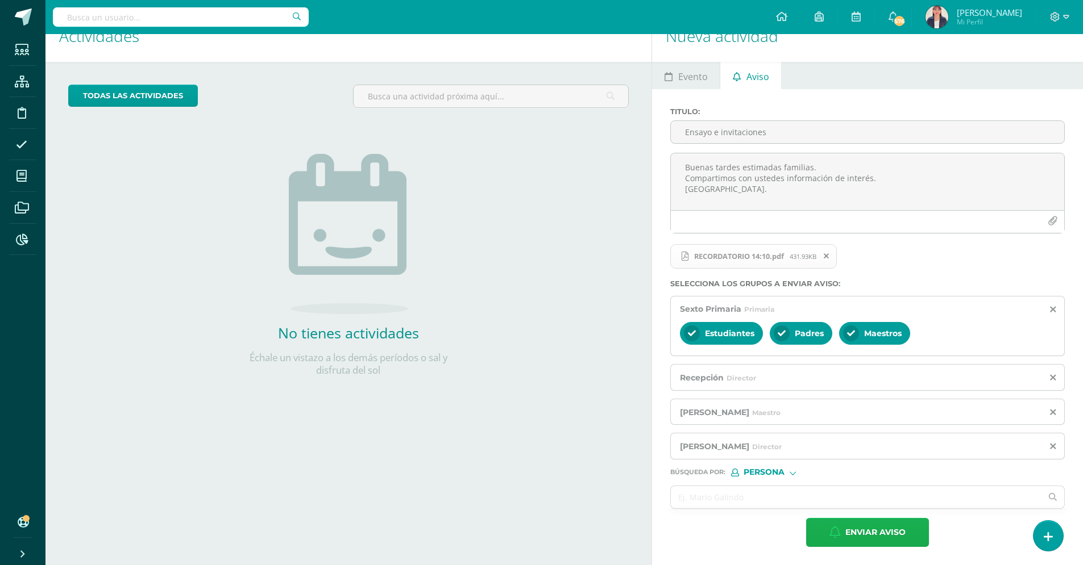  What do you see at coordinates (729, 334) in the screenshot?
I see `span: Estudiantes` at bounding box center [729, 334].